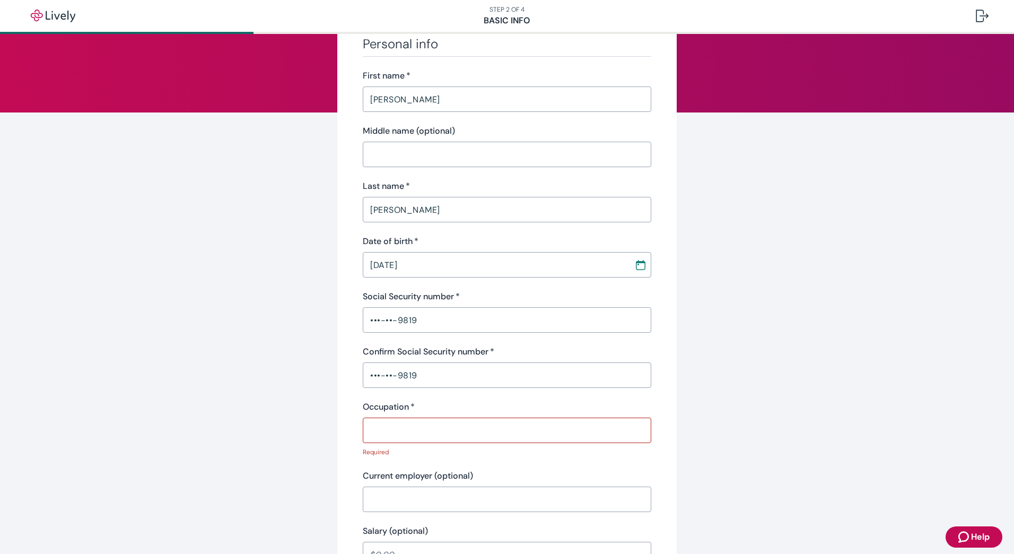 Image resolution: width=1014 pixels, height=554 pixels. What do you see at coordinates (495, 265) in the screenshot?
I see `input: MM / DD / YYYY` at bounding box center [495, 265].